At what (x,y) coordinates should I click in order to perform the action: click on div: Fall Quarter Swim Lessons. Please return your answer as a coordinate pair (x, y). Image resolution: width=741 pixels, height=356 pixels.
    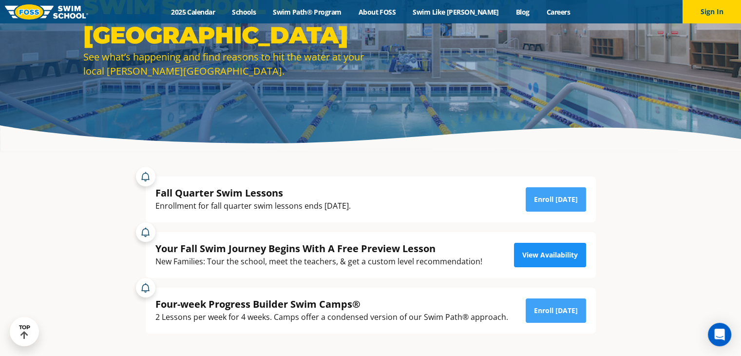
    Looking at the image, I should click on (253, 192).